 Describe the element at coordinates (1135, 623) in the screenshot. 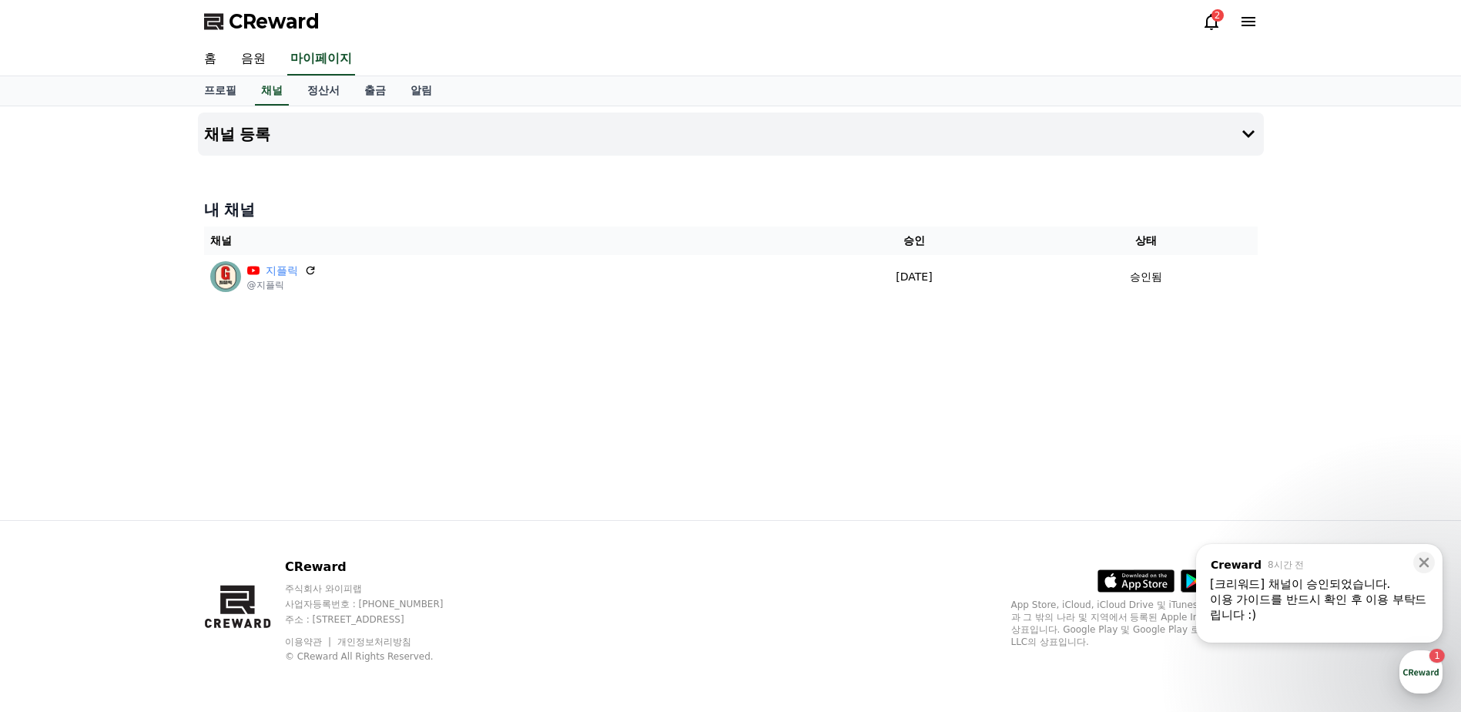

I see `p: App Store, iCloud, iCloud Drive 및 iTunes Store는 미국과 그 밖의 나라 및 지역에서 등록된 Apple Inc.의 서비스 상표입니다. Goo...` at that location.